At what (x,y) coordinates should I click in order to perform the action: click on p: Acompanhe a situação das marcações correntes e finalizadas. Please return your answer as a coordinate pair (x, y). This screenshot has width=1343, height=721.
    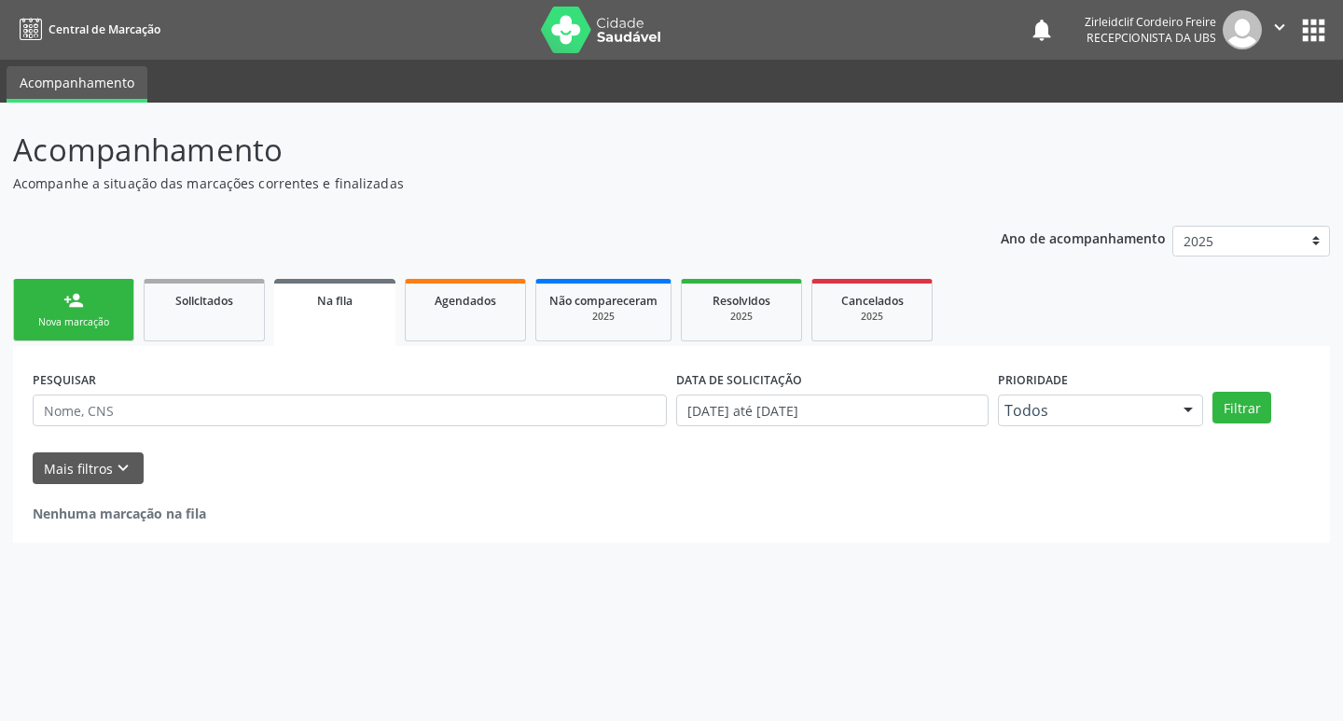
    Looking at the image, I should click on (474, 183).